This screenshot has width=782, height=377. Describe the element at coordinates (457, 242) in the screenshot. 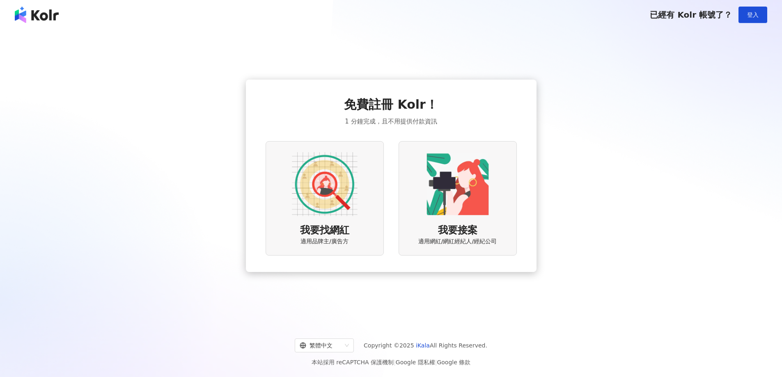

I see `span: 適用網紅/網紅經紀人/經紀公司` at that location.